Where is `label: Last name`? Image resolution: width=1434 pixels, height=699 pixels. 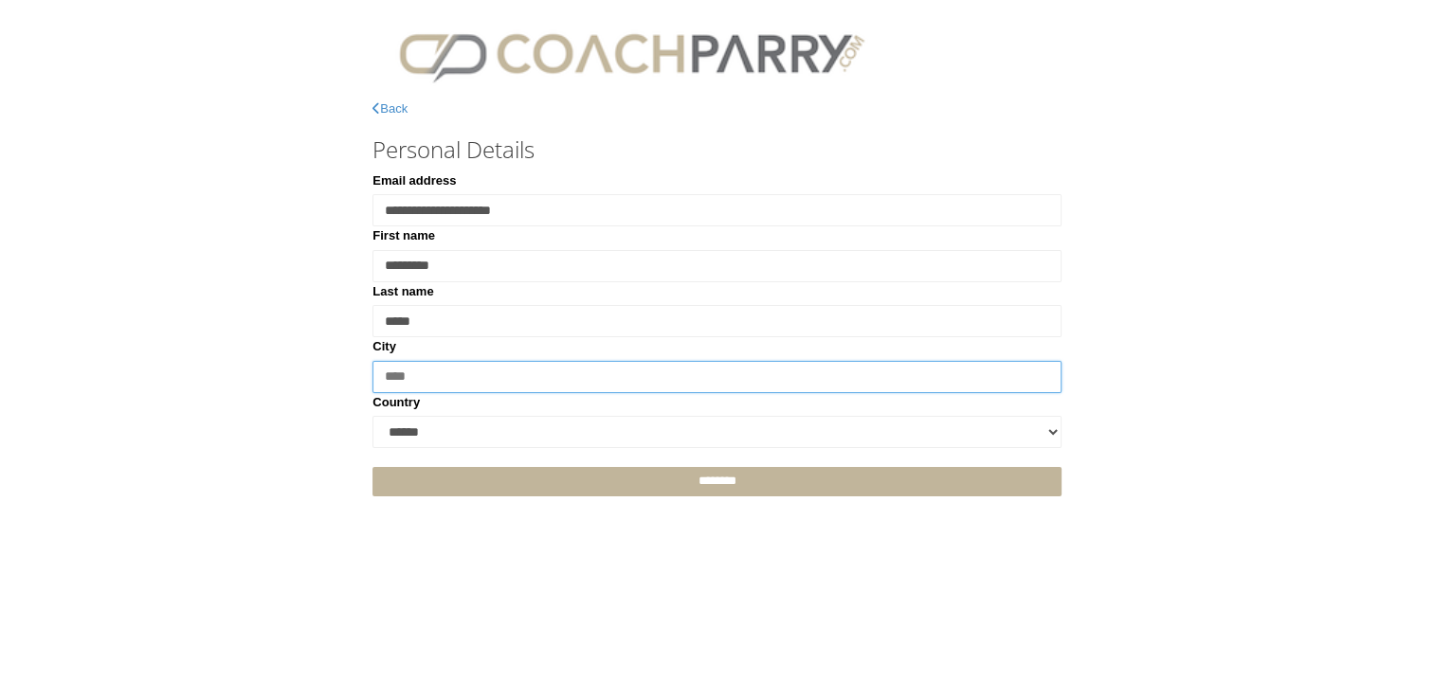 label: Last name is located at coordinates (403, 292).